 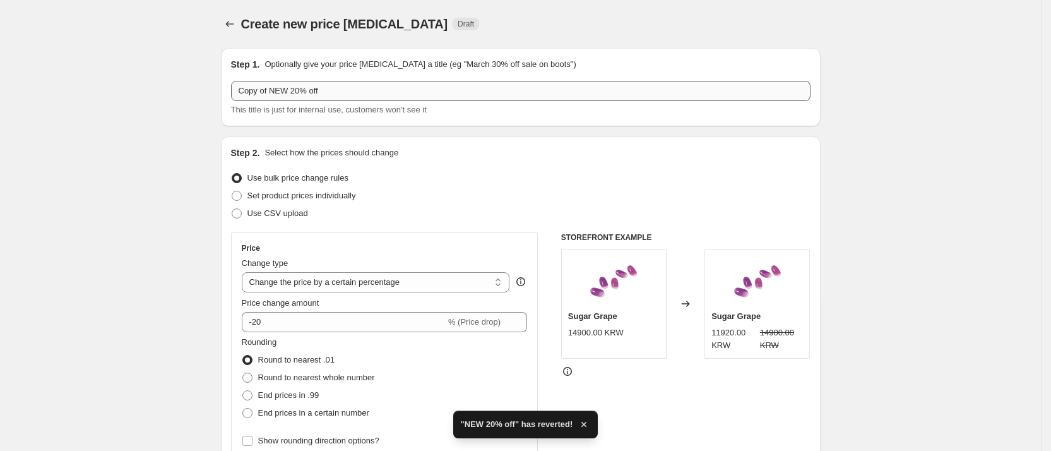 I want to click on span: Price change amount, so click(x=280, y=302).